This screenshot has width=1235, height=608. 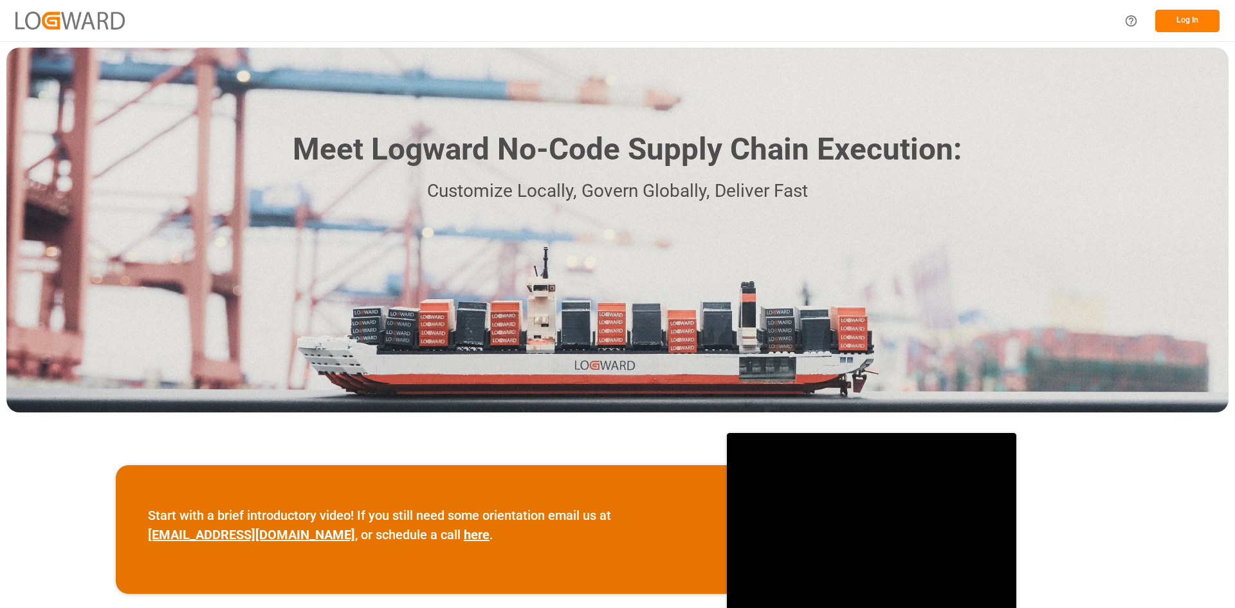 What do you see at coordinates (421, 525) in the screenshot?
I see `p: Start with a brief introductory video! If you still need some orientation email us at , or schedu...` at bounding box center [421, 525].